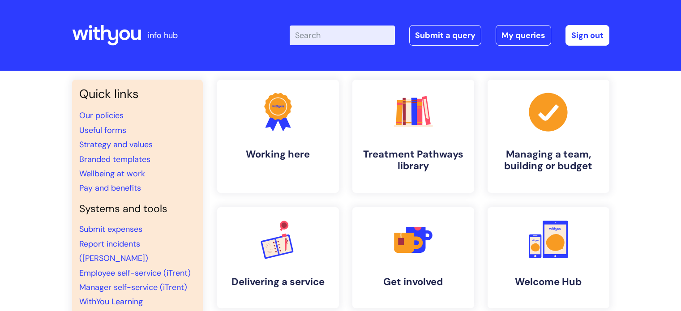 The image size is (681, 311). I want to click on h4: Managing a team, building or budget, so click(549, 160).